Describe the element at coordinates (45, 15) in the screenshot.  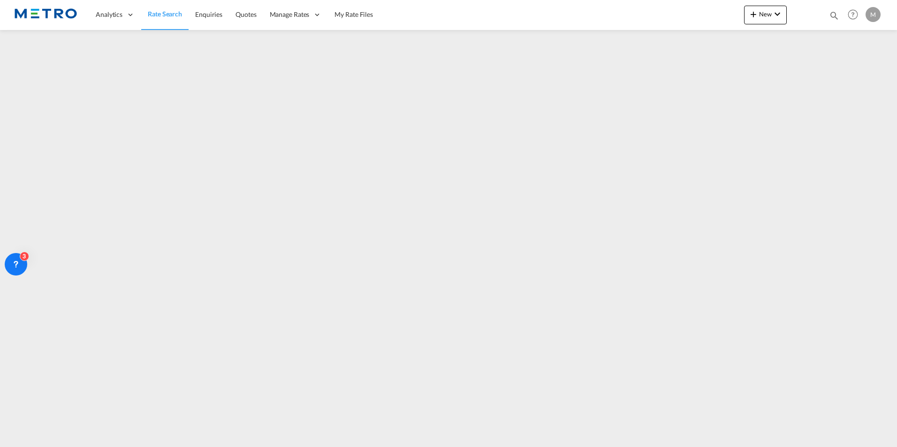
I see `img: 25181f208a6c11efa6aa1bf80d4cef53.png` at that location.